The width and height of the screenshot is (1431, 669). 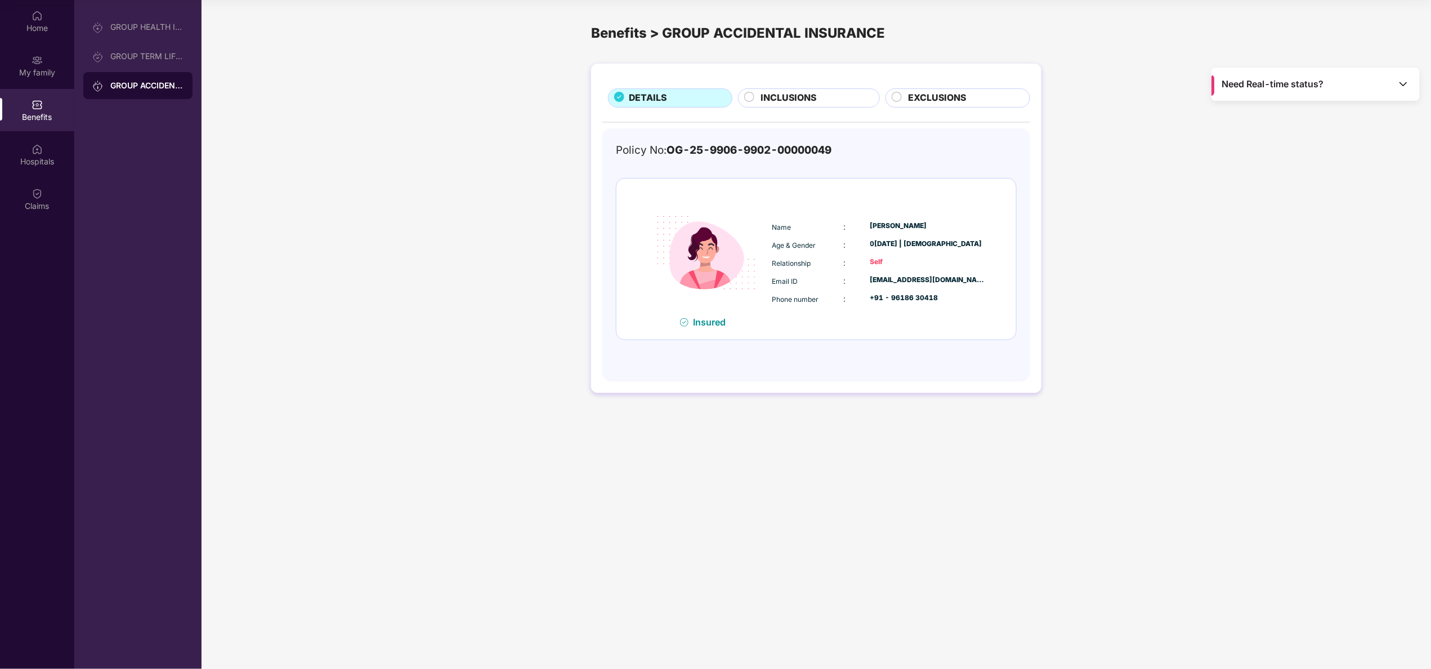 What do you see at coordinates (684, 322) in the screenshot?
I see `img: svg+xml;base64,PHN2ZyB4bWxucz0iaHR0cDovL3d3dy53My5vcmcvMjAwMC9zdmciIHdpZHRoPSIxNiIgaGVpZ2h0PSIxNi...` at bounding box center [684, 322].